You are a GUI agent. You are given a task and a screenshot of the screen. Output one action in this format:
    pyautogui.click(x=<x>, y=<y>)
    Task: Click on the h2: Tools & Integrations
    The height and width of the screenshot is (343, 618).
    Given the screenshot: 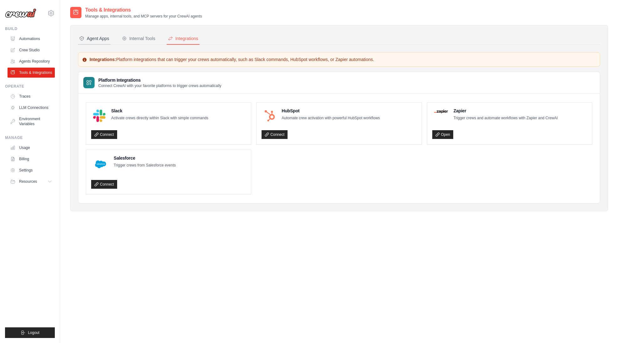 What is the action you would take?
    pyautogui.click(x=143, y=10)
    